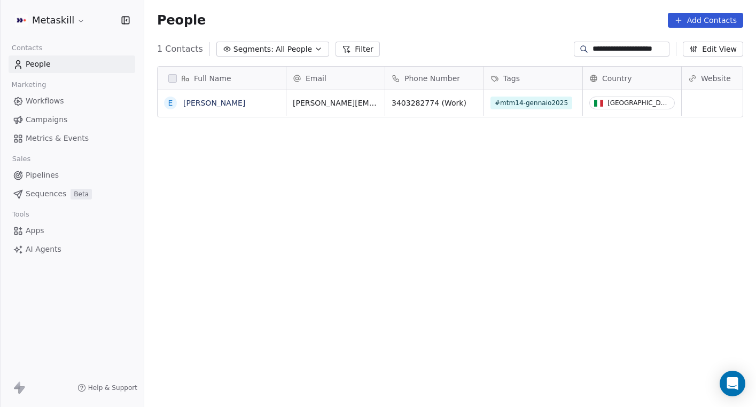 The height and width of the screenshot is (407, 756). Describe the element at coordinates (81, 194) in the screenshot. I see `span: Beta` at that location.